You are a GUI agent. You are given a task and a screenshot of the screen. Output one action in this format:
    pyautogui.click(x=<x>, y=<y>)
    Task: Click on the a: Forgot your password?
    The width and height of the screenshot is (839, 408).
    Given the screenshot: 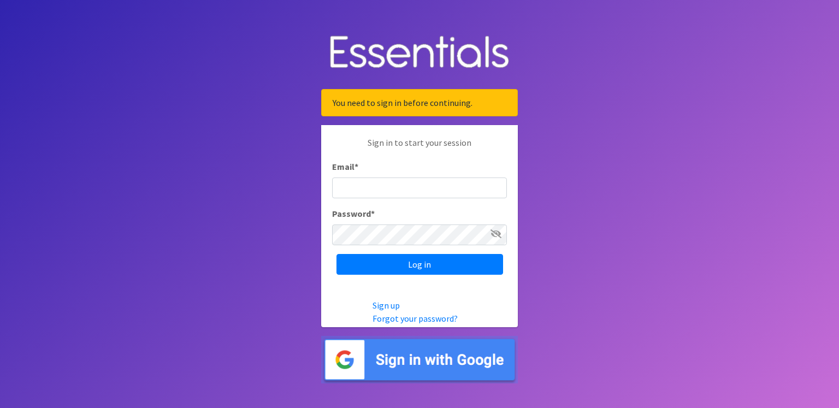 What is the action you would take?
    pyautogui.click(x=415, y=318)
    